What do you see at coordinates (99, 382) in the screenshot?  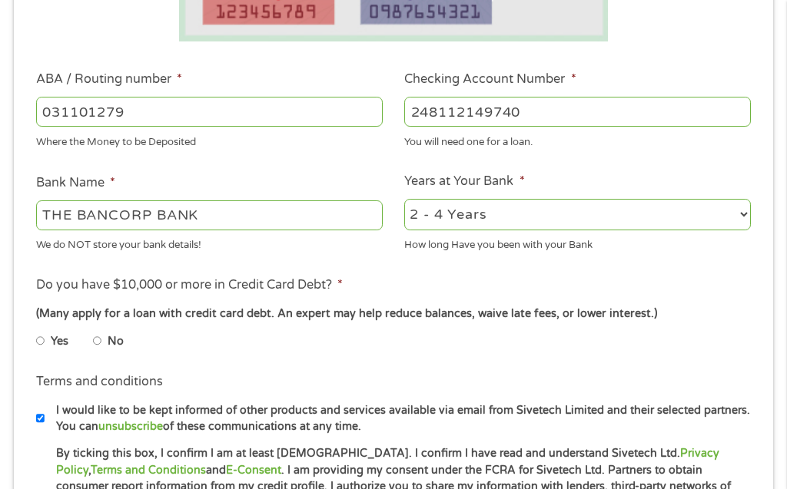 I see `label: Terms and conditions` at bounding box center [99, 382].